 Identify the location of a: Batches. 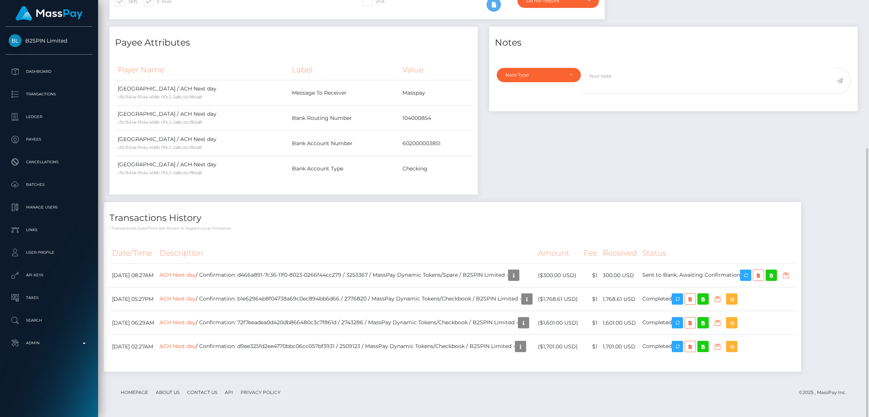
(49, 185).